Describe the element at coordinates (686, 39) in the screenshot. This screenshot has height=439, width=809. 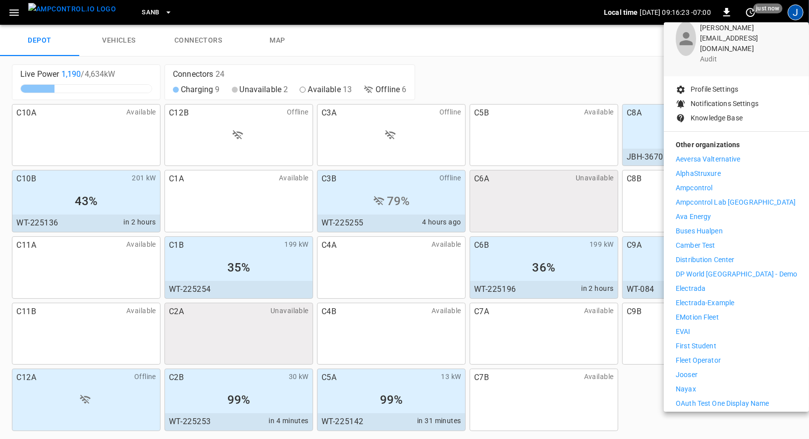
I see `div: profile-icon` at that location.